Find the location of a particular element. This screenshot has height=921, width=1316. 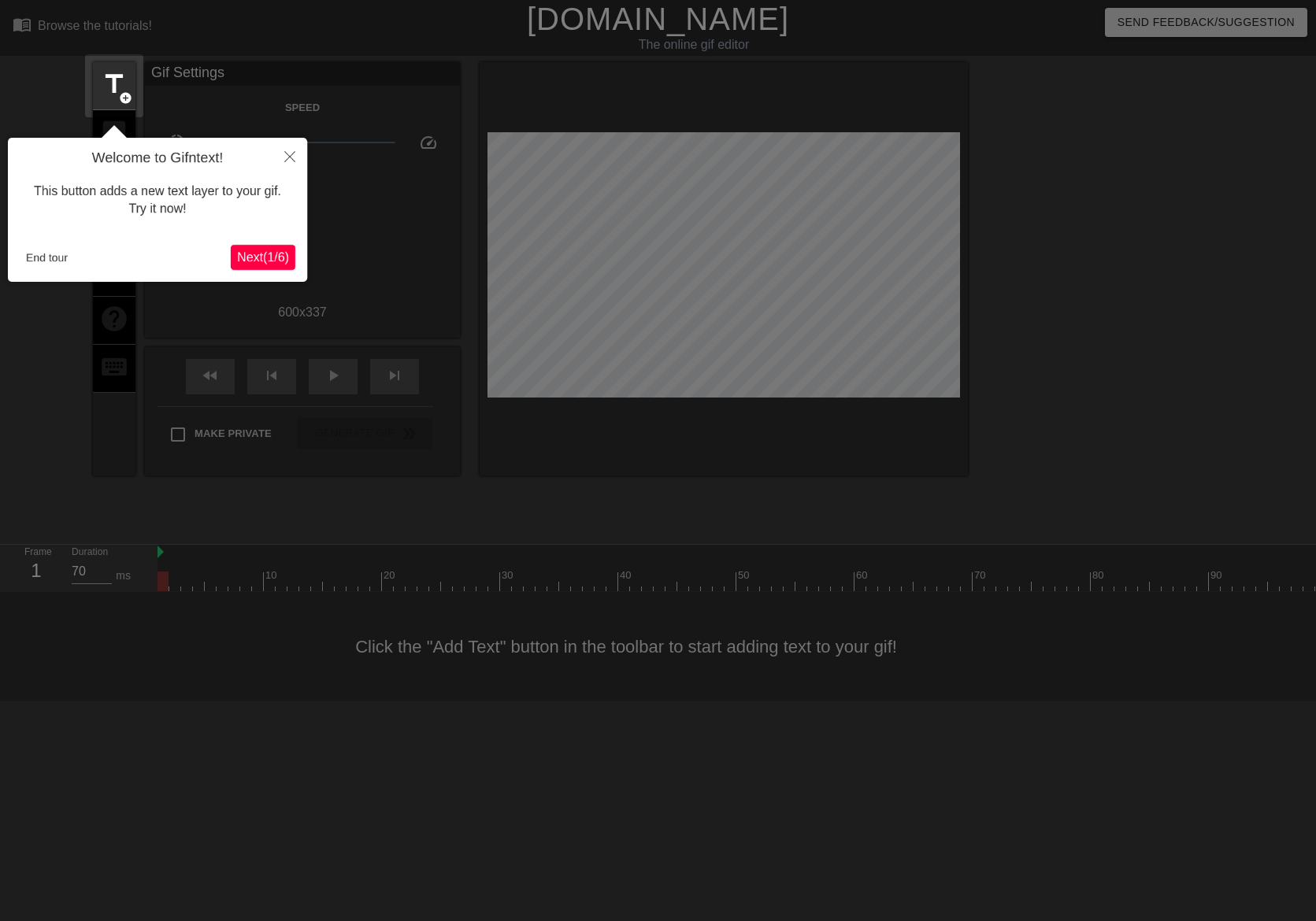

button: Close is located at coordinates (290, 156).